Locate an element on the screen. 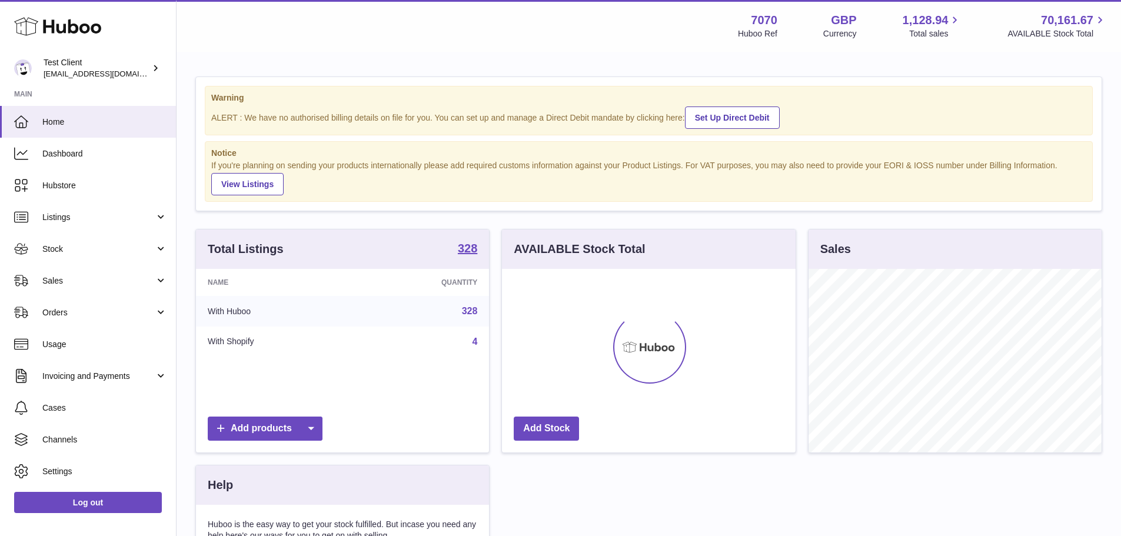  h3: Help is located at coordinates (220, 485).